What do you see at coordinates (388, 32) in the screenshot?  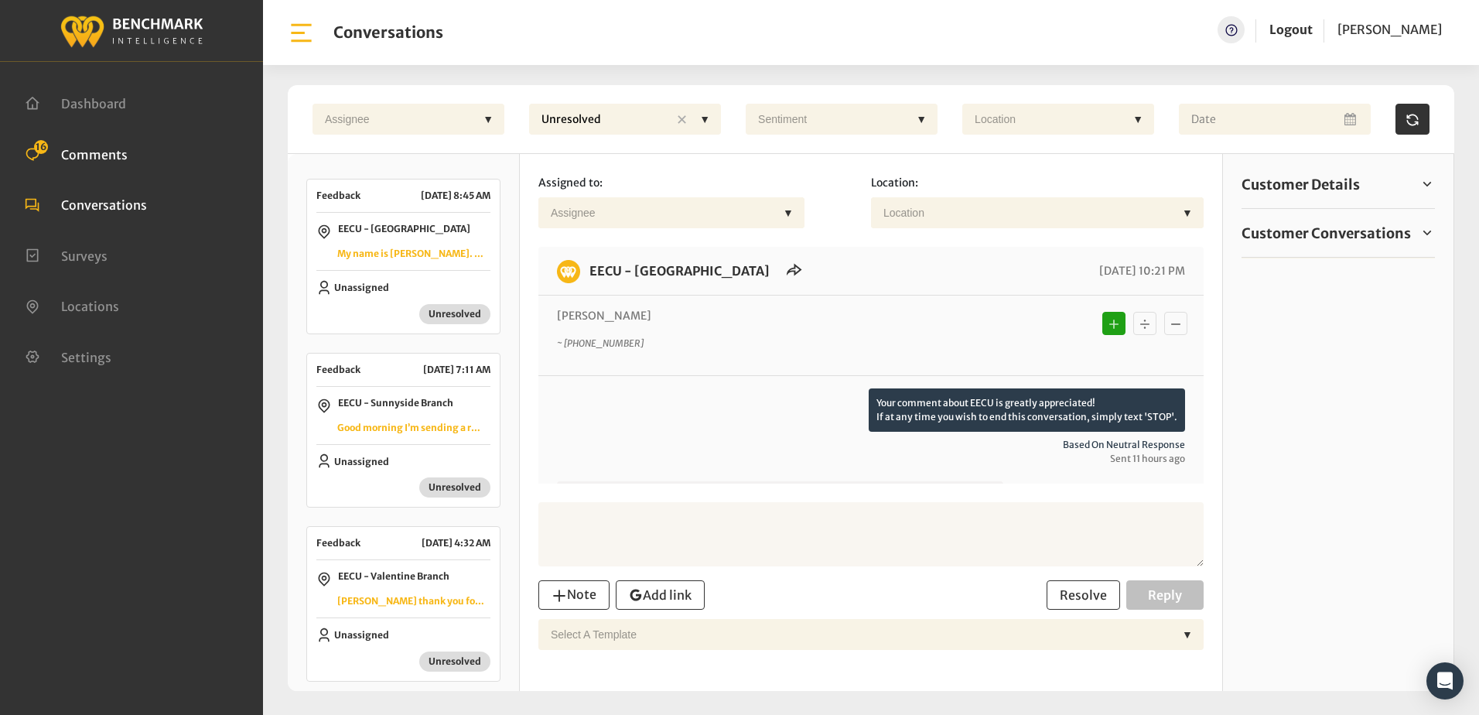 I see `h1: Conversations` at bounding box center [388, 32].